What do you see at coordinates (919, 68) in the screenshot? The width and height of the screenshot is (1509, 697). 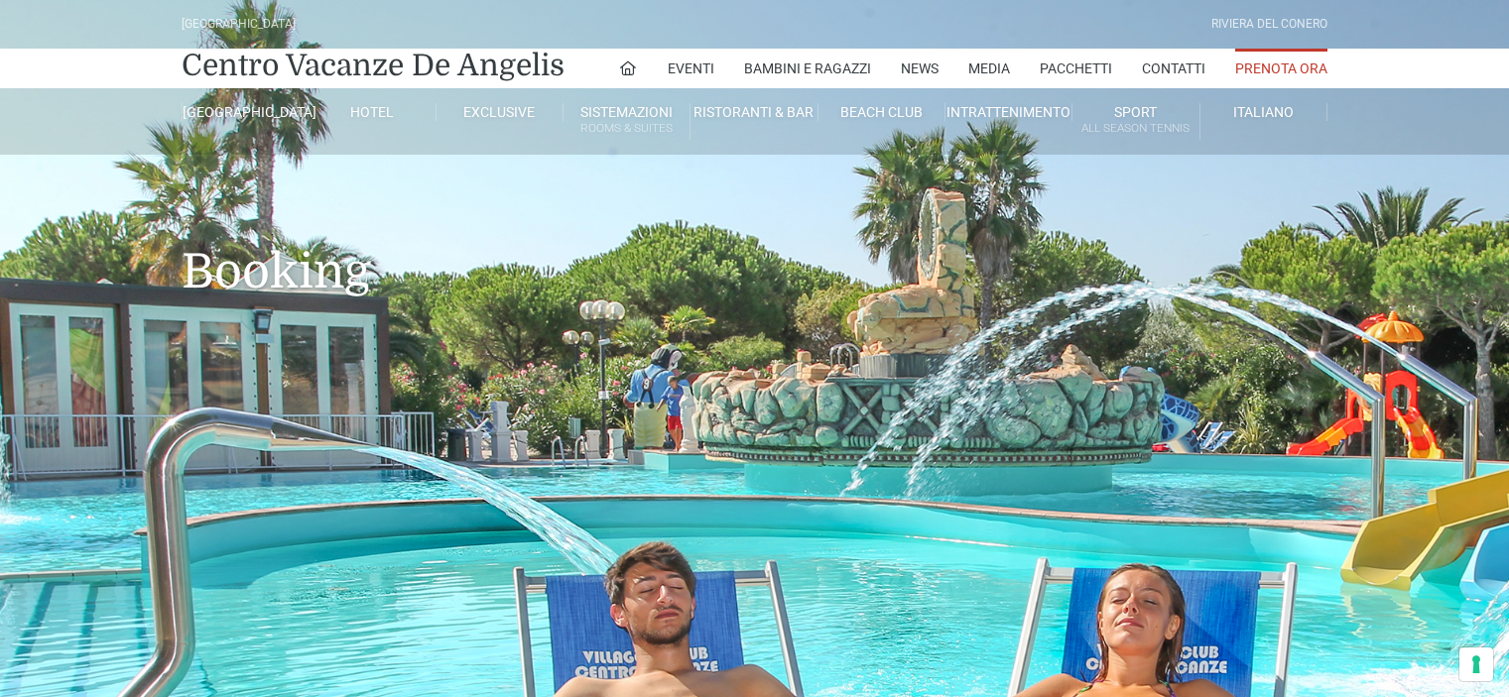 I see `a: News` at bounding box center [919, 68].